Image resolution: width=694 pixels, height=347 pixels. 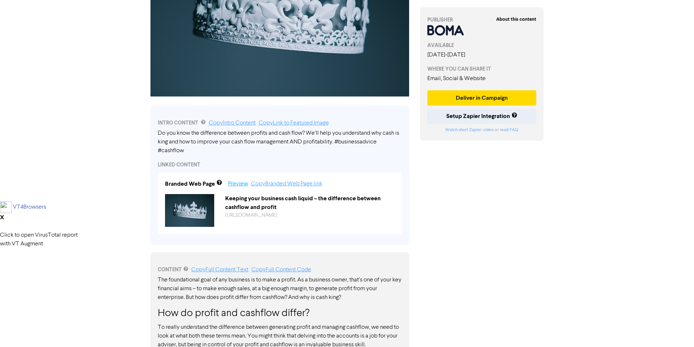 What do you see at coordinates (516, 19) in the screenshot?
I see `strong: About this content` at bounding box center [516, 19].